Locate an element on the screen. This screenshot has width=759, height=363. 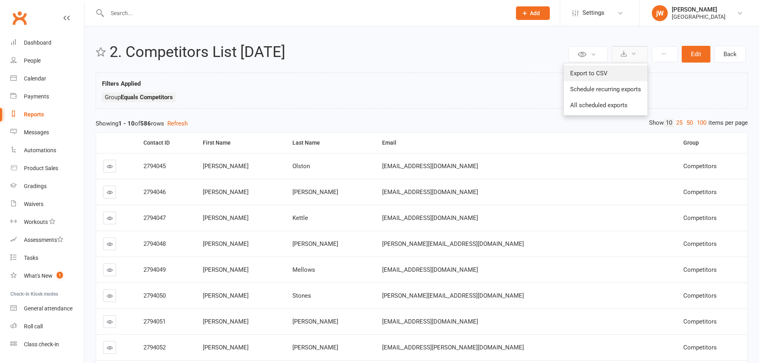
a: Messages is located at coordinates (47, 132).